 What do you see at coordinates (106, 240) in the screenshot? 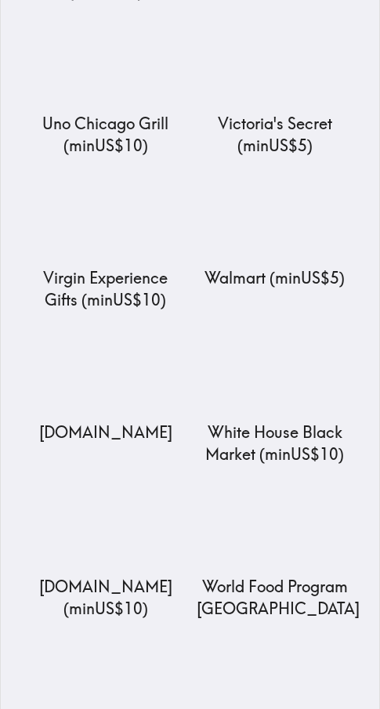
I see `a: Virgin Experience GiftsVirgin Experience Gifts (minUS$10)` at bounding box center [106, 240].